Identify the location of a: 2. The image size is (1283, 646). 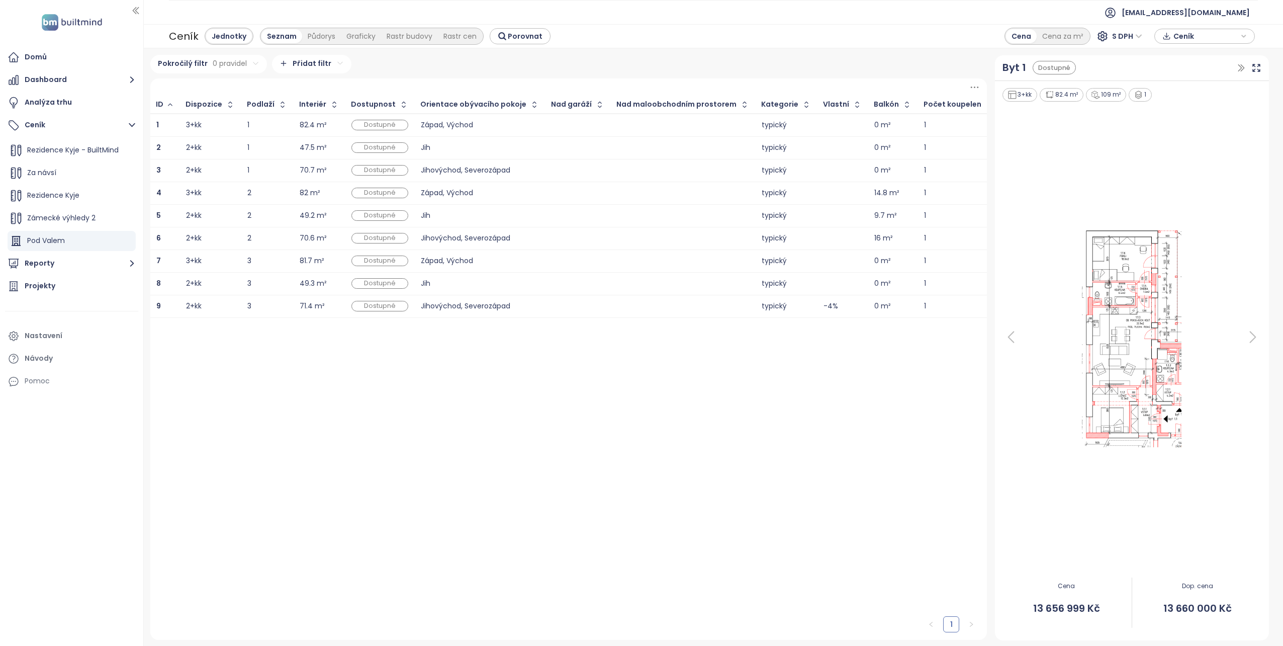
(158, 147).